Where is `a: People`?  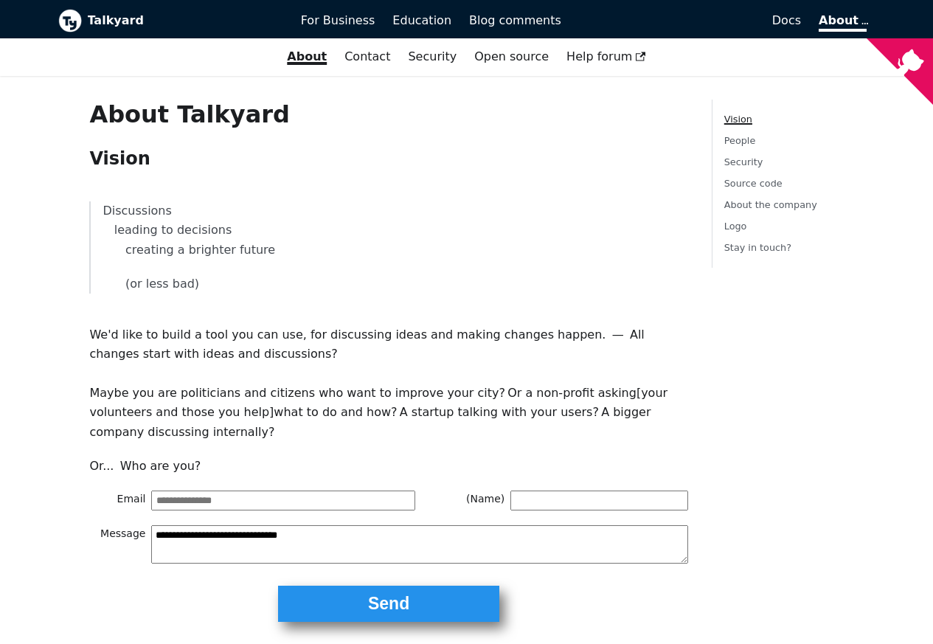 a: People is located at coordinates (740, 140).